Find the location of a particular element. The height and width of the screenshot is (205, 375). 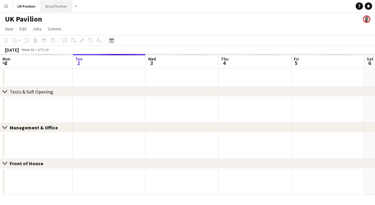

div: Front of House is located at coordinates (29, 164).